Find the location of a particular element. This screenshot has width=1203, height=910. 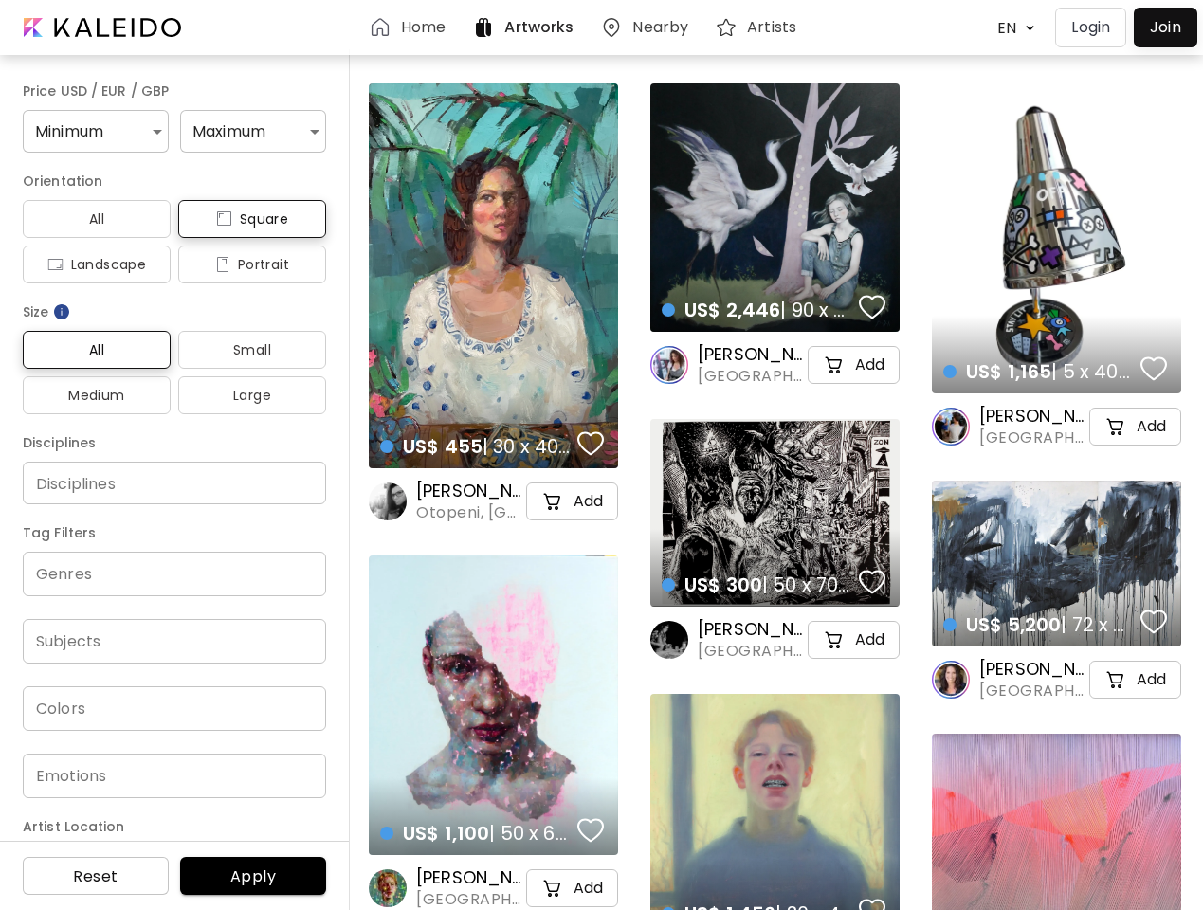

span: Landscape is located at coordinates (97, 265).